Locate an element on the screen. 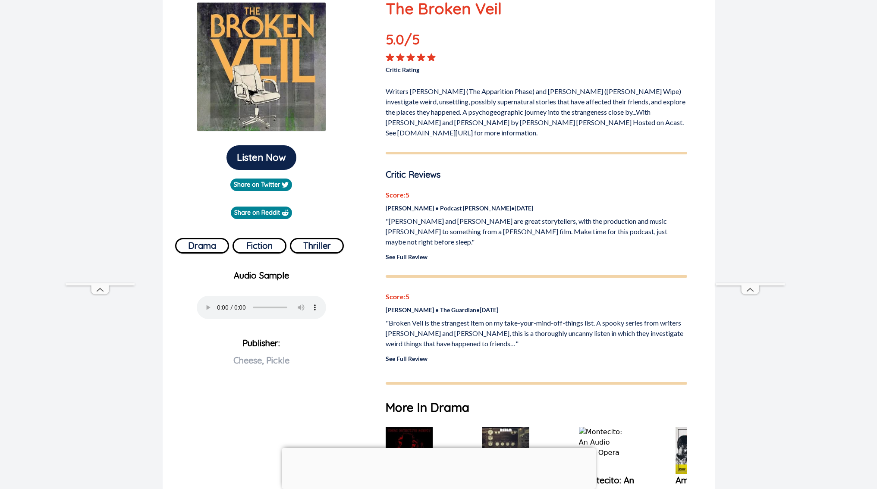  p: Audio Sample is located at coordinates (261, 276).